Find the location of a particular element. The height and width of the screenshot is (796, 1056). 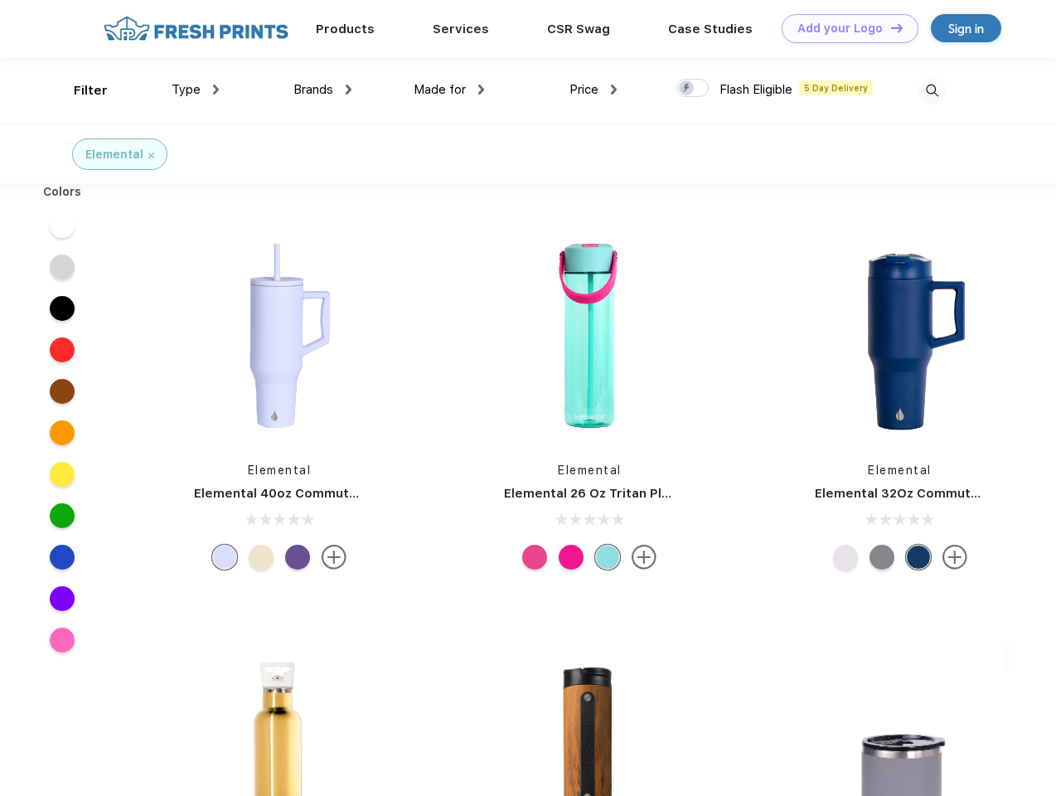

div: Hot pink is located at coordinates (571, 557).